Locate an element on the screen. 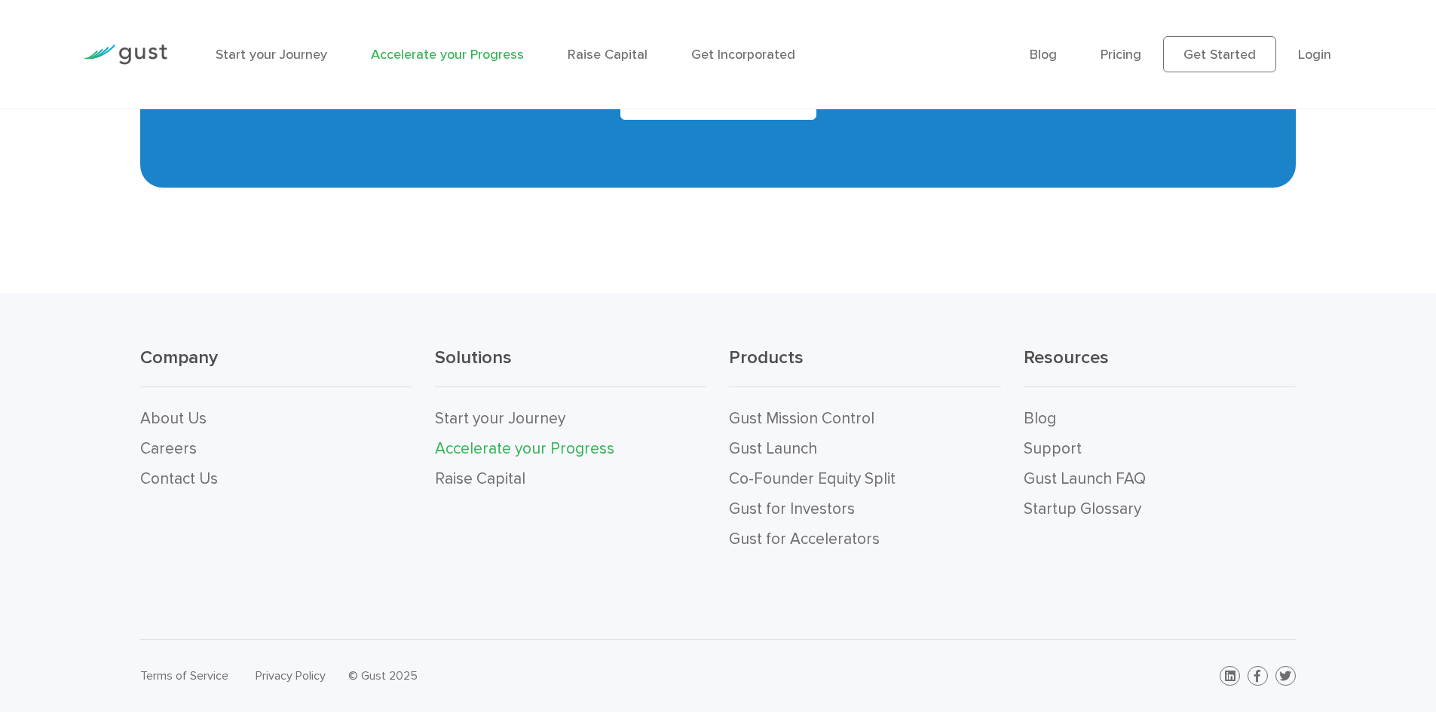 The height and width of the screenshot is (712, 1436). a: Gust Launch is located at coordinates (772, 448).